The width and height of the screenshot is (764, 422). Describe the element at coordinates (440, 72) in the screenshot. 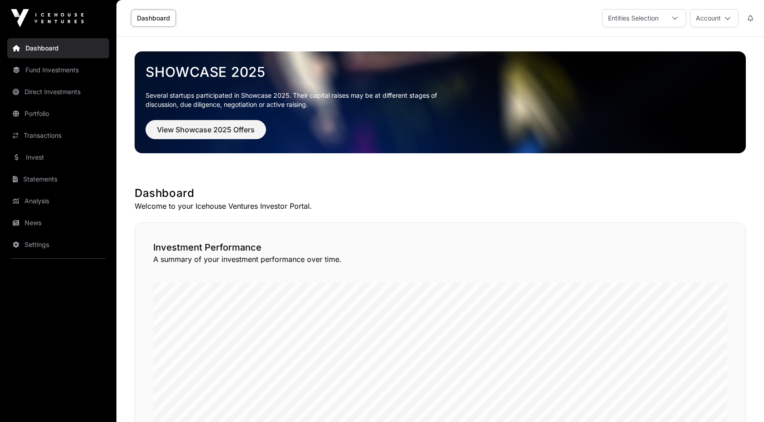

I see `a: Showcase 2025` at that location.